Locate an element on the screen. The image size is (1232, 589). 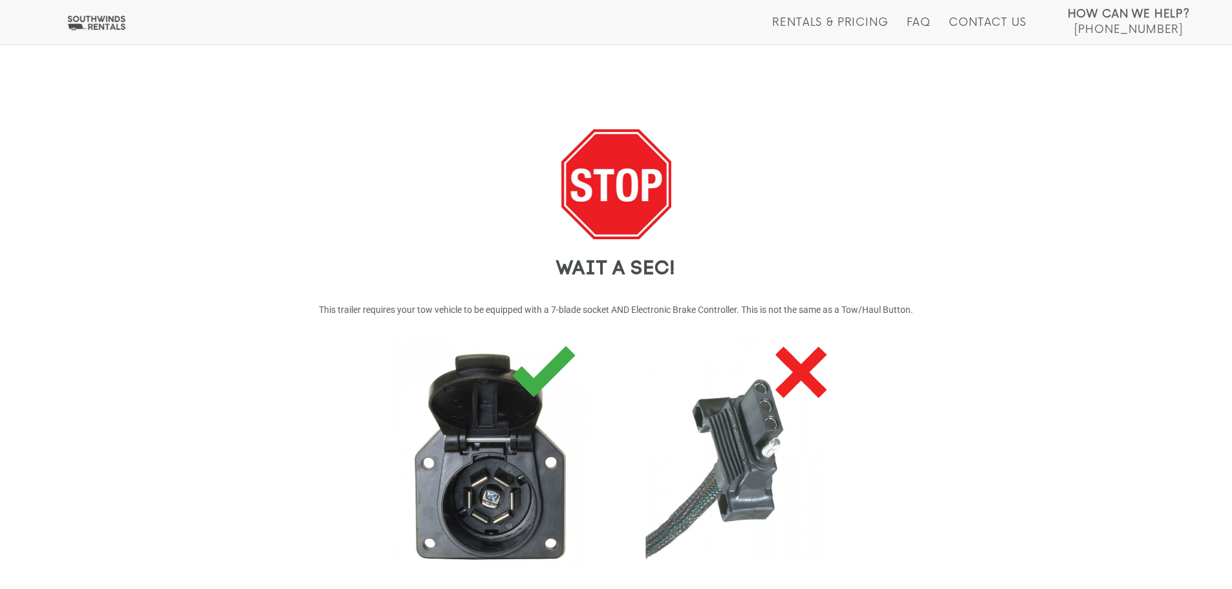
img: Southwinds Rentals Logo is located at coordinates (96, 23).